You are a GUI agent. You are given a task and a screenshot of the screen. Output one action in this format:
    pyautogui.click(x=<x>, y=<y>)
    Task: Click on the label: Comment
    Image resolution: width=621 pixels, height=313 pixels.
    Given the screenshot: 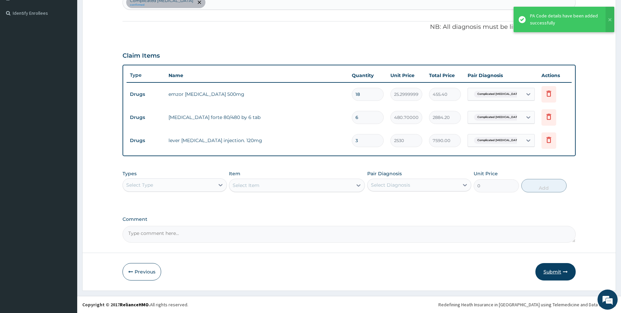 What is the action you would take?
    pyautogui.click(x=349, y=219)
    